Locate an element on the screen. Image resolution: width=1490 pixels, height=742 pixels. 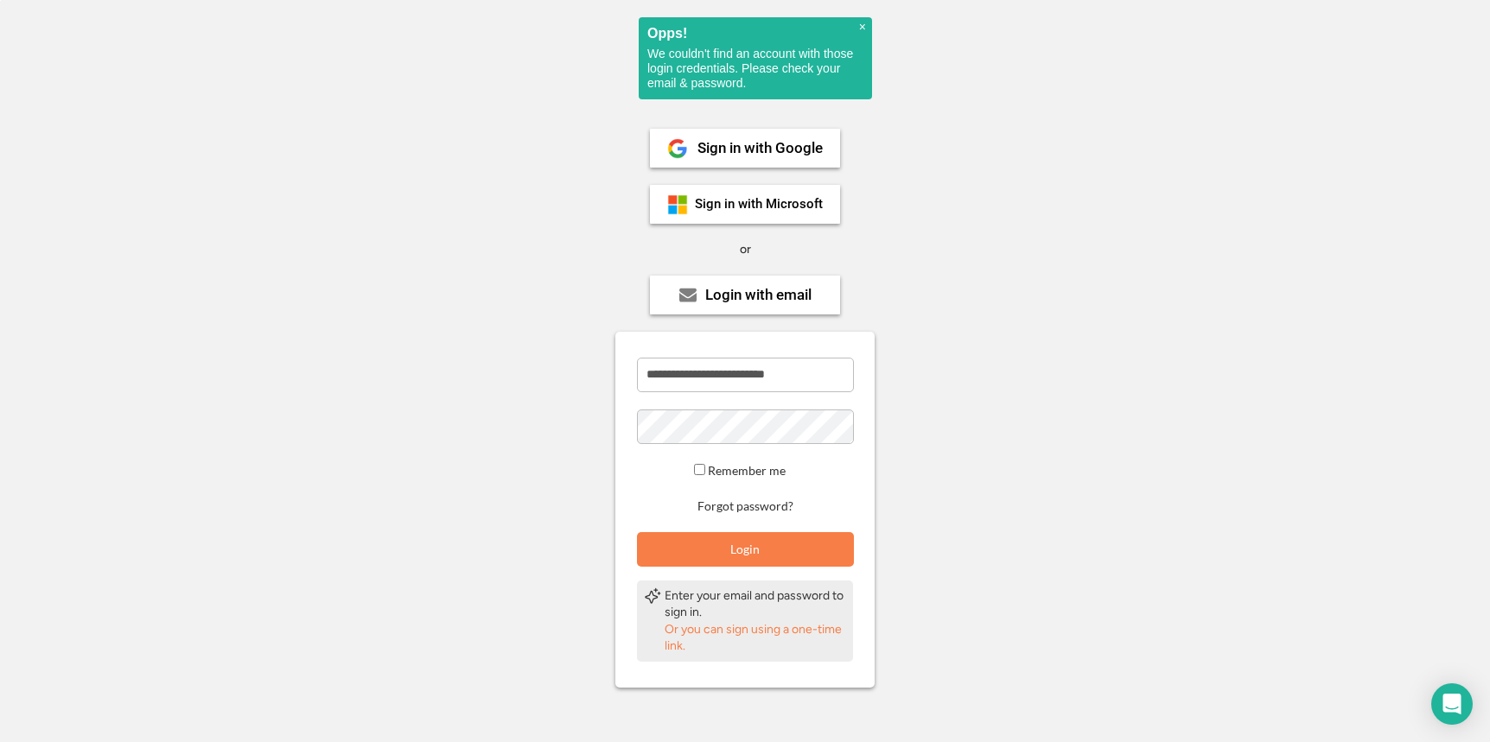
div: Sign in with Microsoft is located at coordinates (759, 204).